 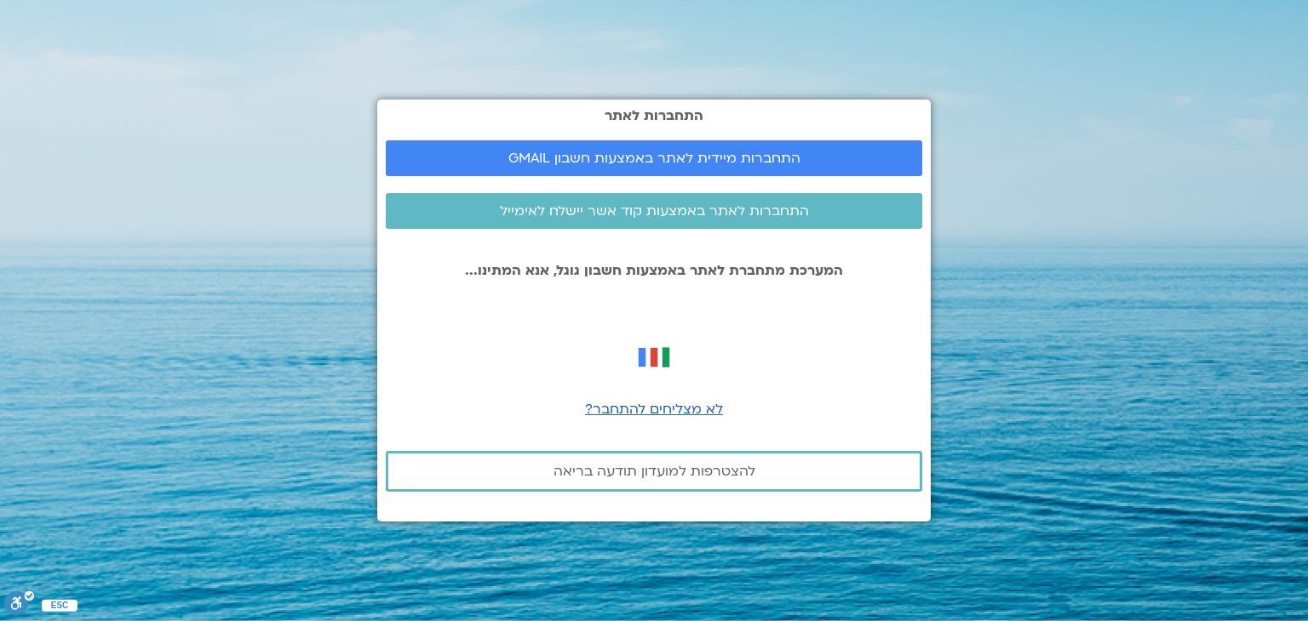 What do you see at coordinates (654, 472) in the screenshot?
I see `span: להצטרפות למועדון תודעה בריאה` at bounding box center [654, 472].